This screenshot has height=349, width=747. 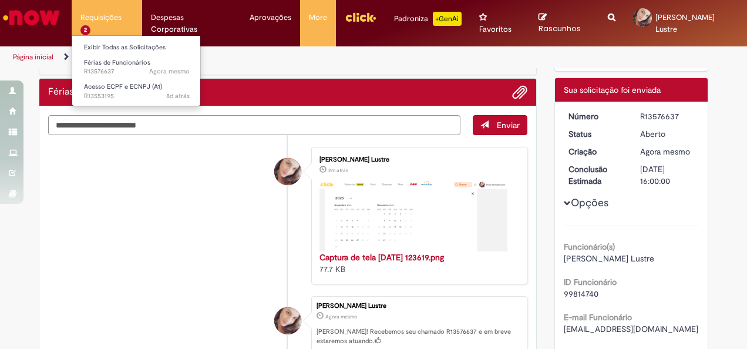 What do you see at coordinates (520, 92) in the screenshot?
I see `button: Adicionar anexos` at bounding box center [520, 92].